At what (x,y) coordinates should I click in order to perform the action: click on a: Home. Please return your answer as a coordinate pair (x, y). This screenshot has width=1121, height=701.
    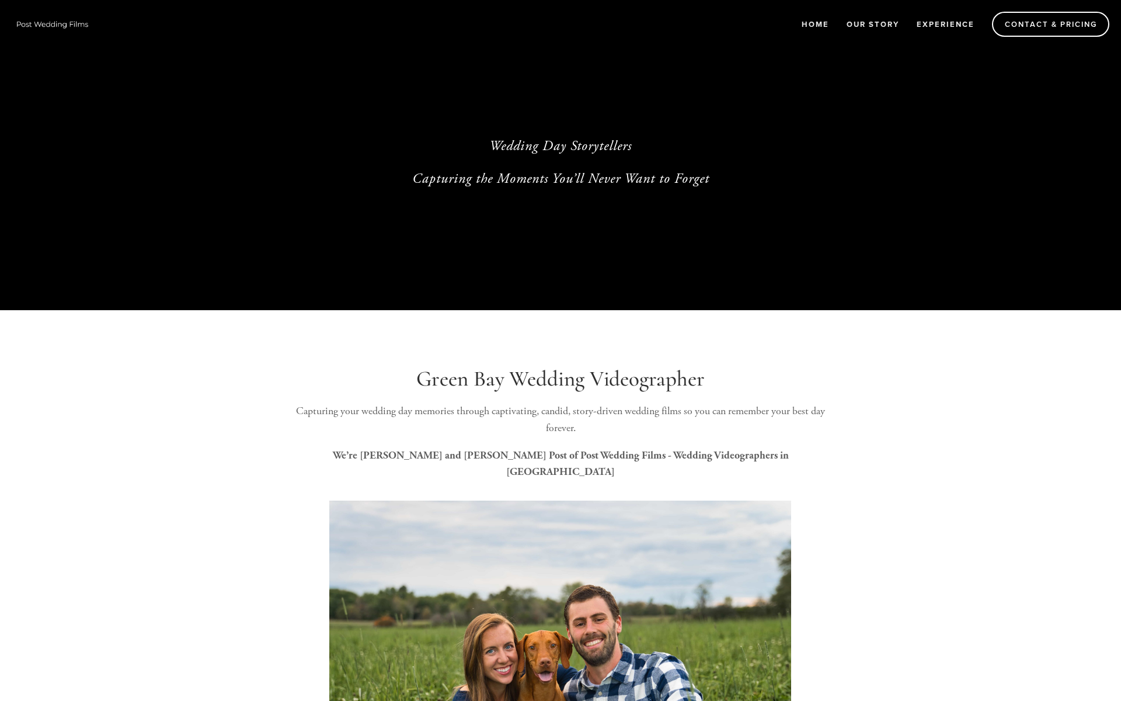
    Looking at the image, I should click on (815, 24).